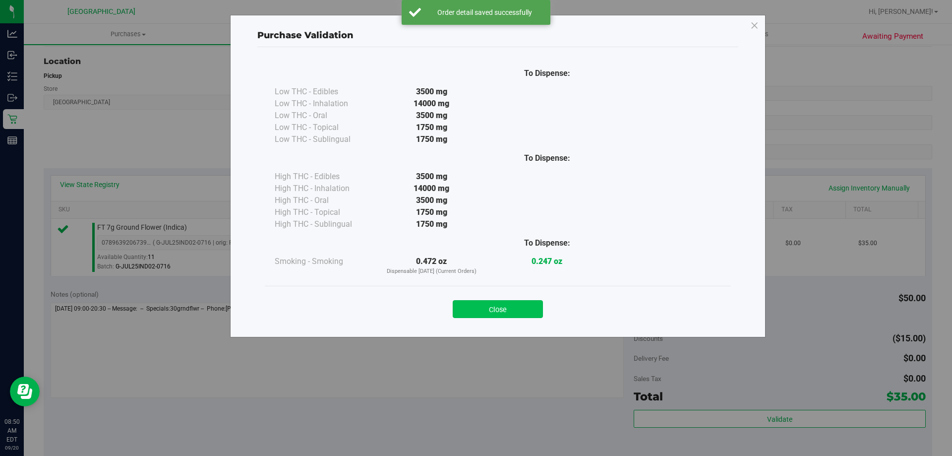 The width and height of the screenshot is (952, 456). Describe the element at coordinates (324, 139) in the screenshot. I see `div: Low THC - Sublingual` at that location.